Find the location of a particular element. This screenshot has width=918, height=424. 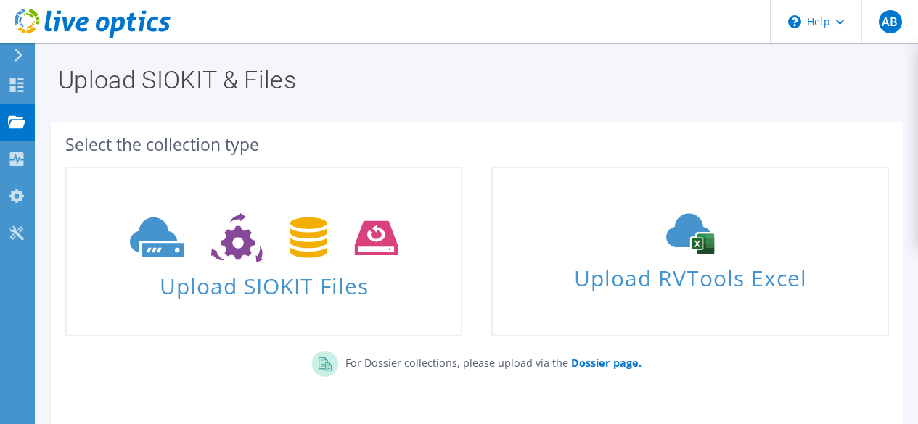

a: Upload SIOKIT Files is located at coordinates (263, 252).